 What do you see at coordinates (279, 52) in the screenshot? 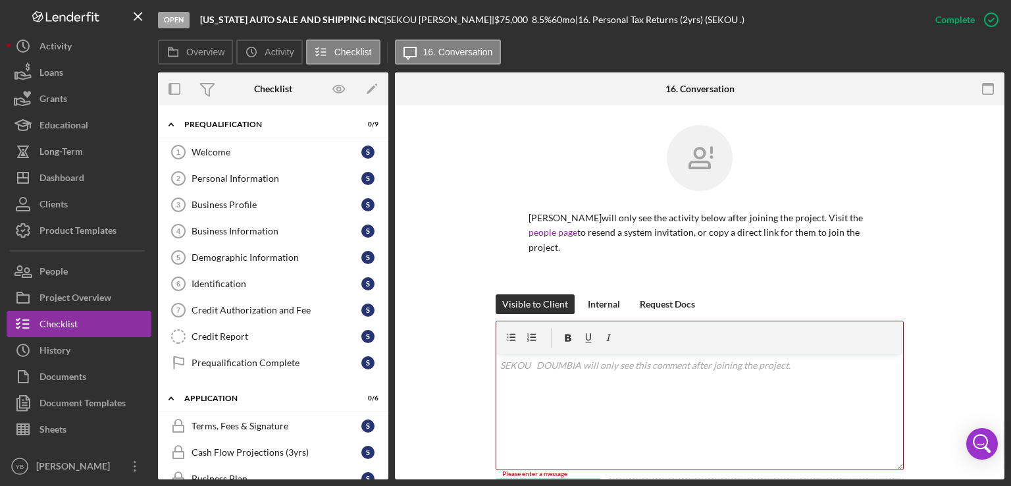
I see `label: Activity` at bounding box center [279, 52].